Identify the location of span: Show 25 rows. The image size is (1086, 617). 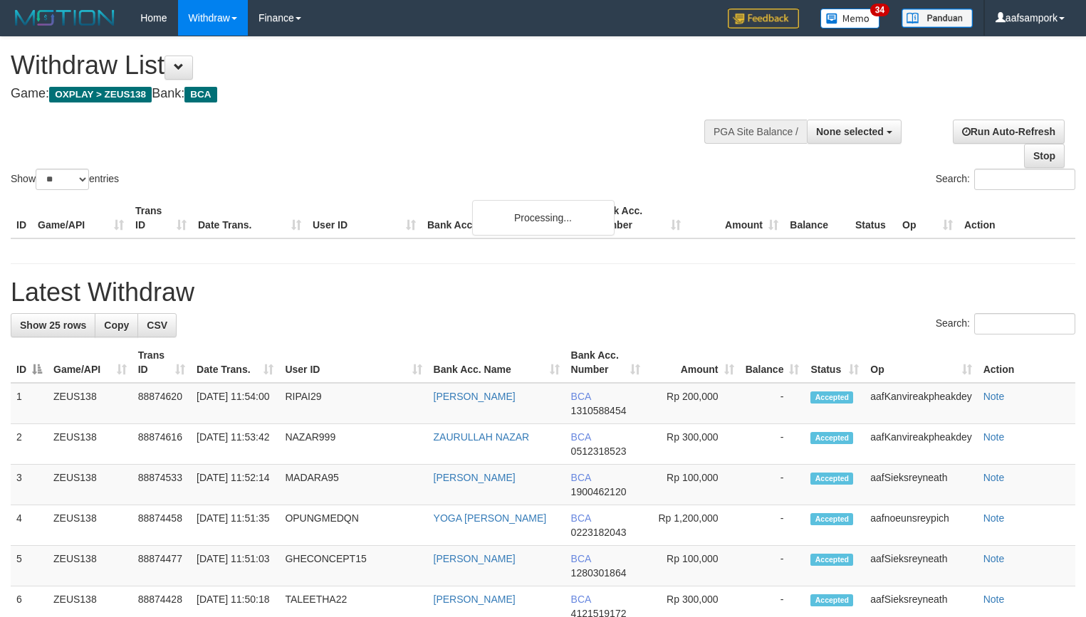
(53, 325).